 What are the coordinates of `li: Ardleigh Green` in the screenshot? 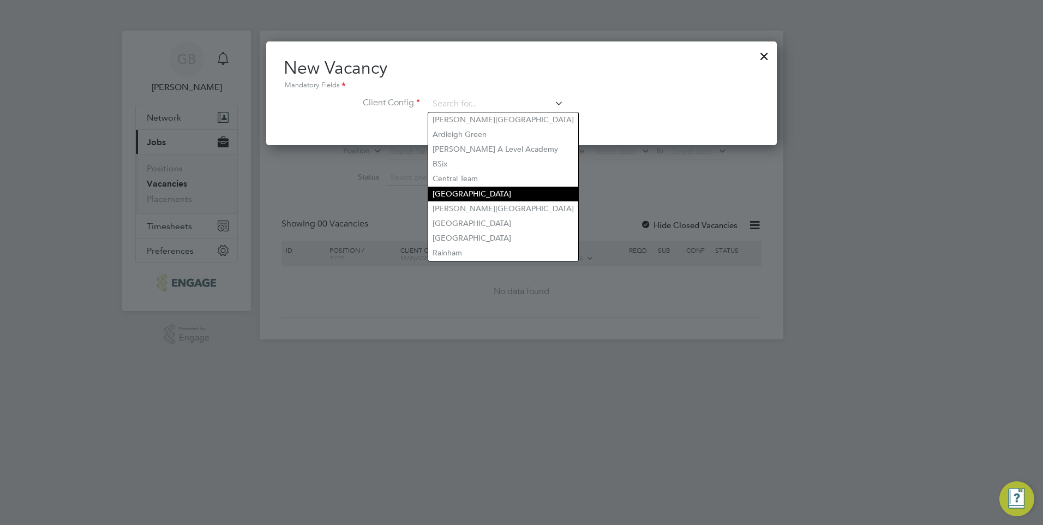 It's located at (503, 134).